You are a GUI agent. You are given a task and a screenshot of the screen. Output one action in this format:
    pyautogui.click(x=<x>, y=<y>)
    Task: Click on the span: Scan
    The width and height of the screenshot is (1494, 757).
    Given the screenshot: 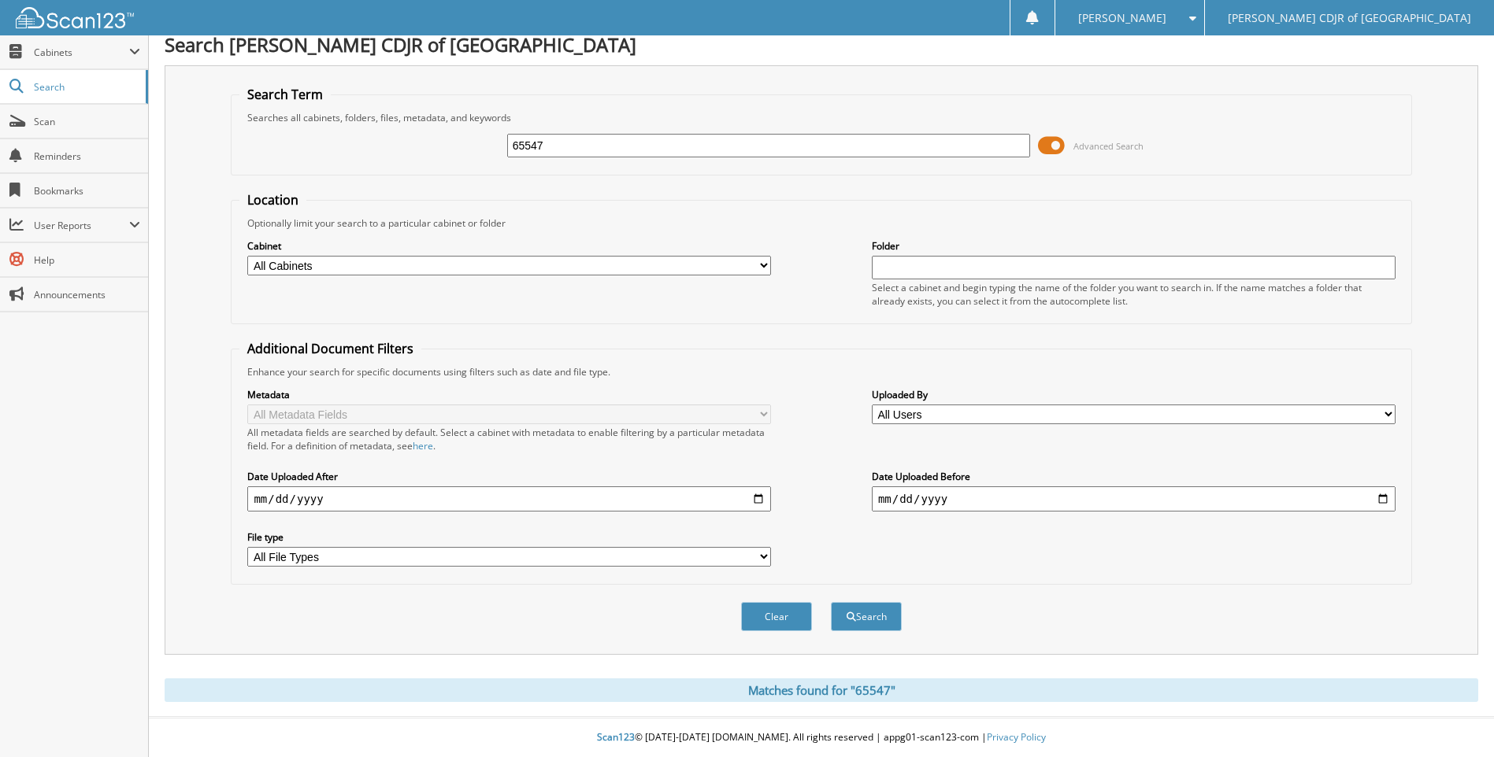 What is the action you would take?
    pyautogui.click(x=87, y=121)
    